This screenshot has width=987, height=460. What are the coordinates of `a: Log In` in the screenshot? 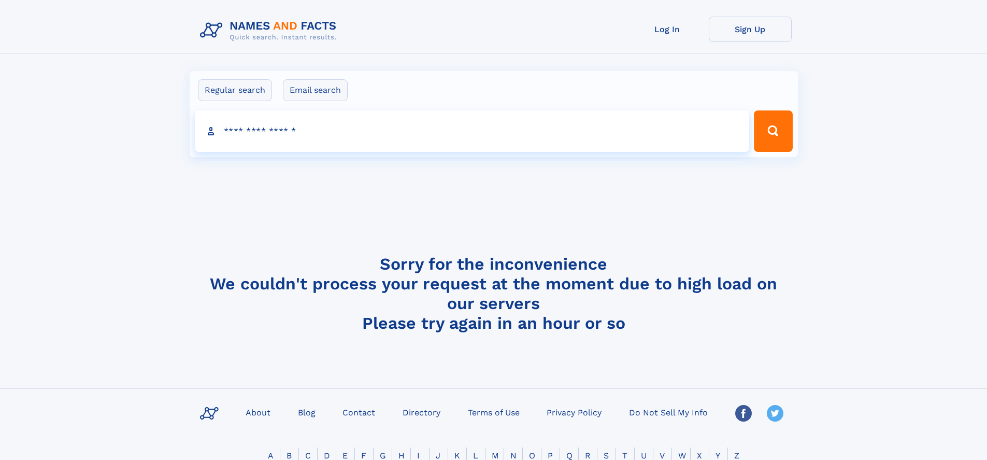 It's located at (667, 29).